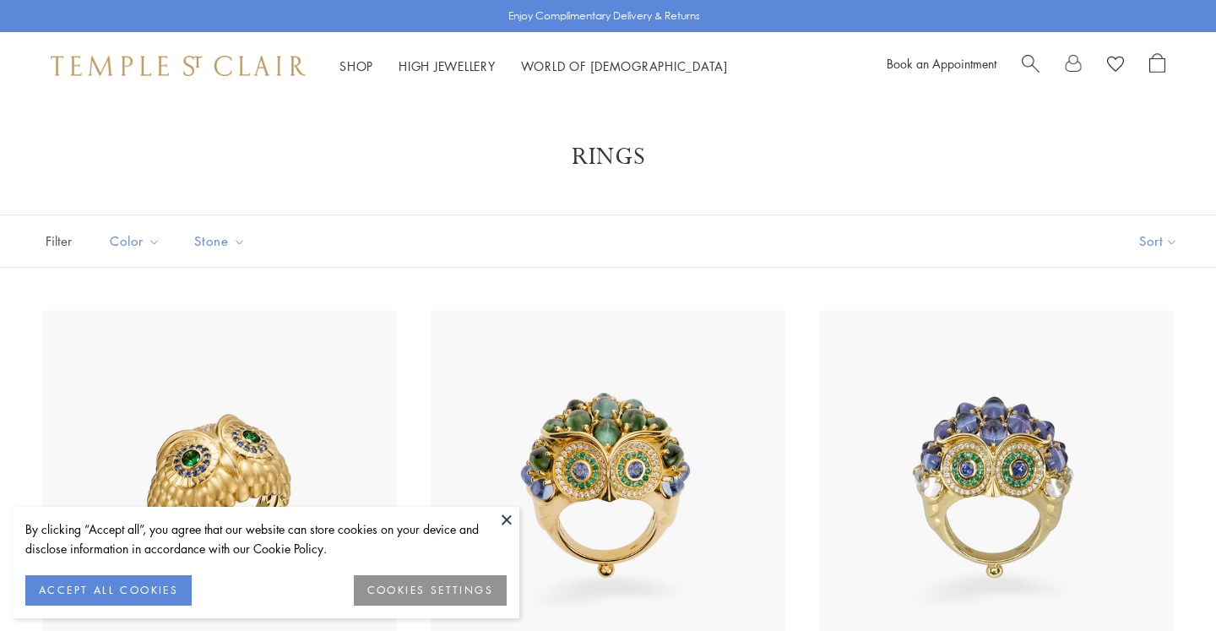 Image resolution: width=1216 pixels, height=631 pixels. What do you see at coordinates (942, 63) in the screenshot?
I see `a: Book an Appointment` at bounding box center [942, 63].